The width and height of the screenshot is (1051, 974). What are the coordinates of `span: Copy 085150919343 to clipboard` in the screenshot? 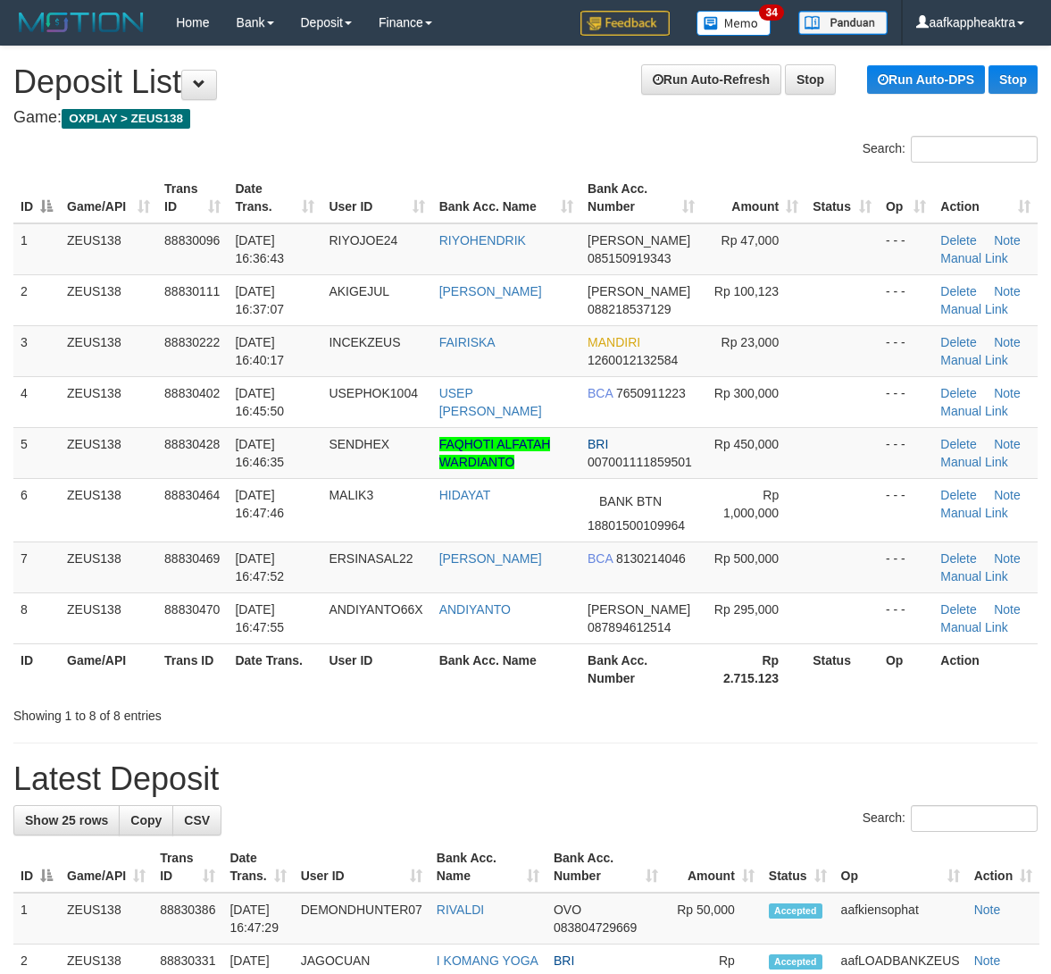 It's located at (629, 258).